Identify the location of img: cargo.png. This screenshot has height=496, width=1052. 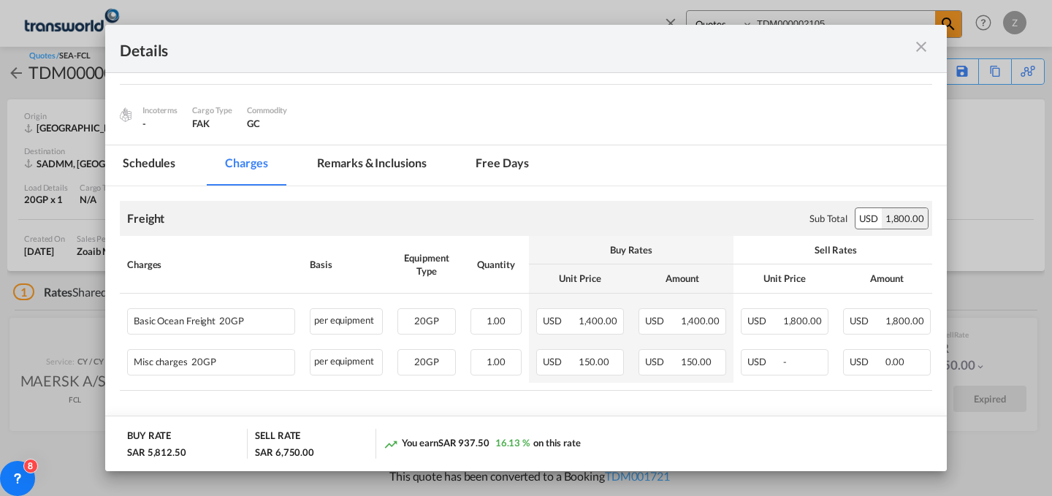
(126, 115).